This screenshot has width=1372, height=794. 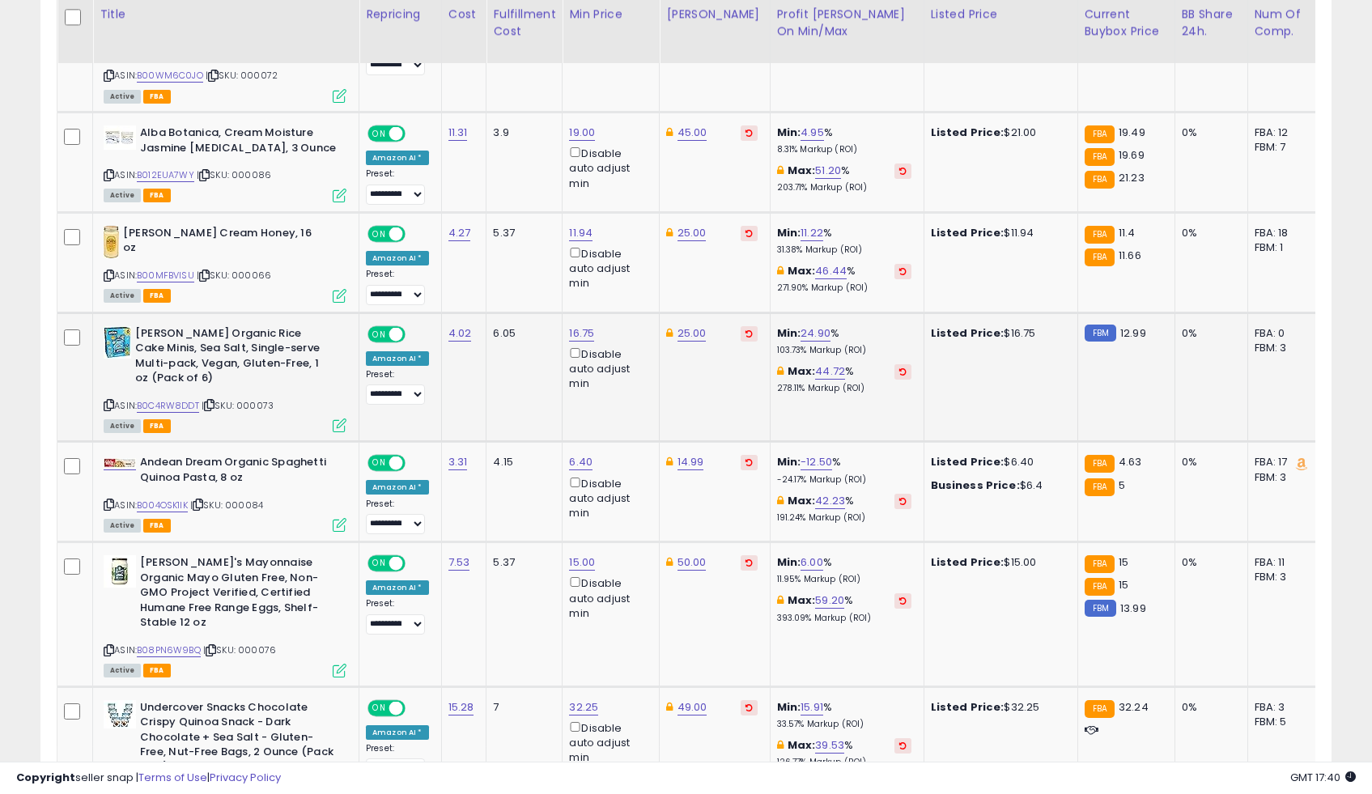 I want to click on p: 103.73% Markup (ROI), so click(x=844, y=351).